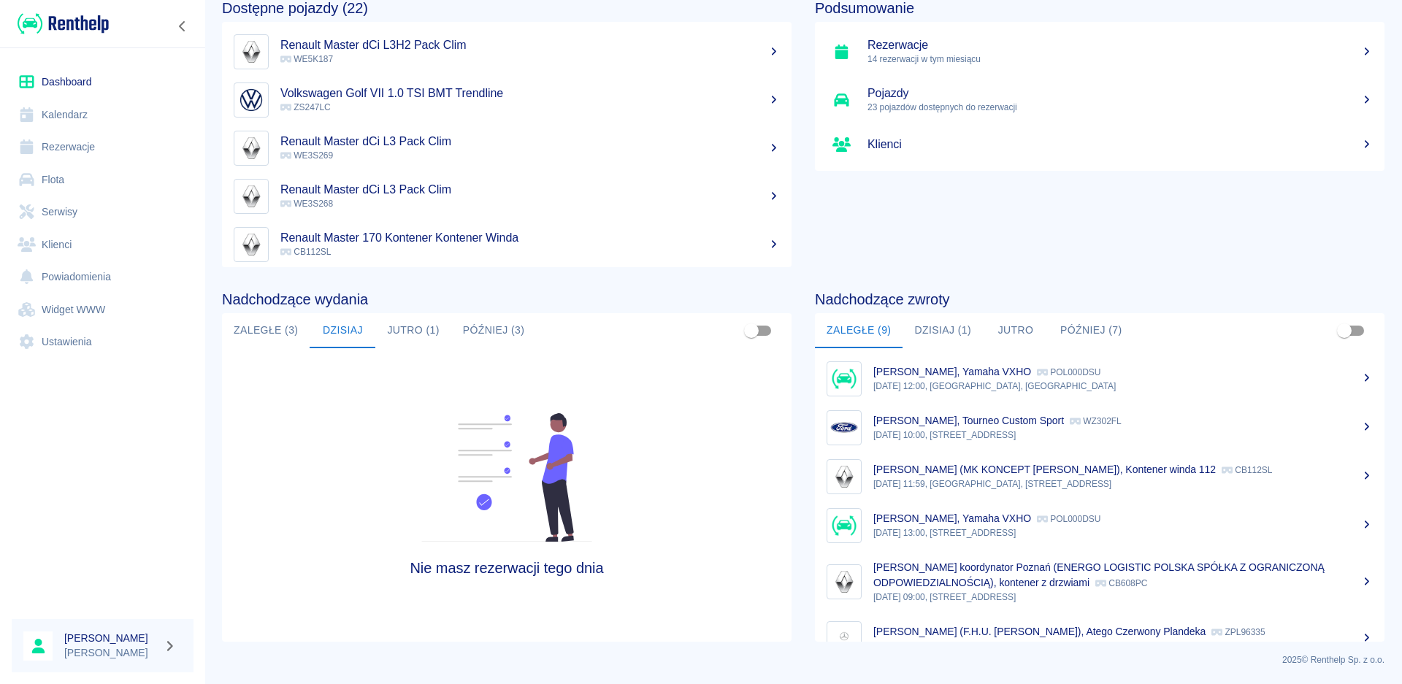  Describe the element at coordinates (102, 277) in the screenshot. I see `a: Powiadomienia` at that location.